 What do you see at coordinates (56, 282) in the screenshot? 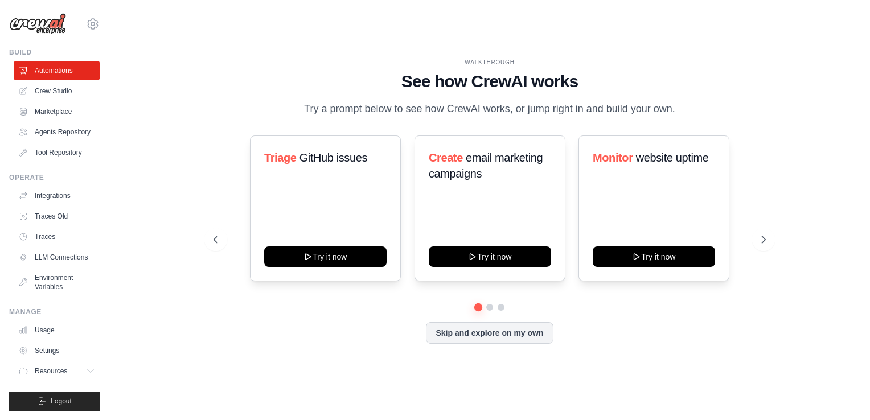
I see `a: Environment Variables` at bounding box center [56, 282].